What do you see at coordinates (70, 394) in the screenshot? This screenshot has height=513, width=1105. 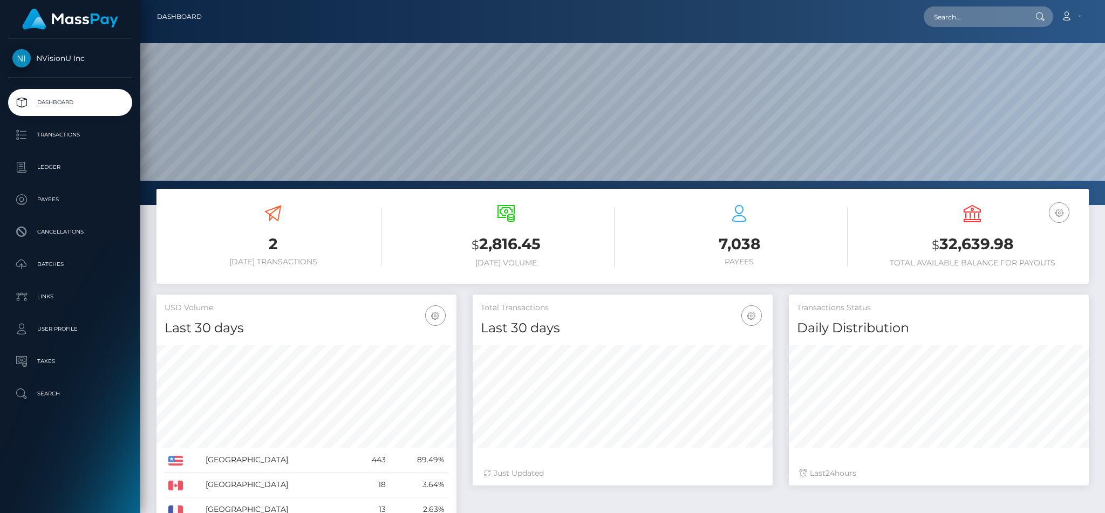 I see `a: Search` at bounding box center [70, 394].